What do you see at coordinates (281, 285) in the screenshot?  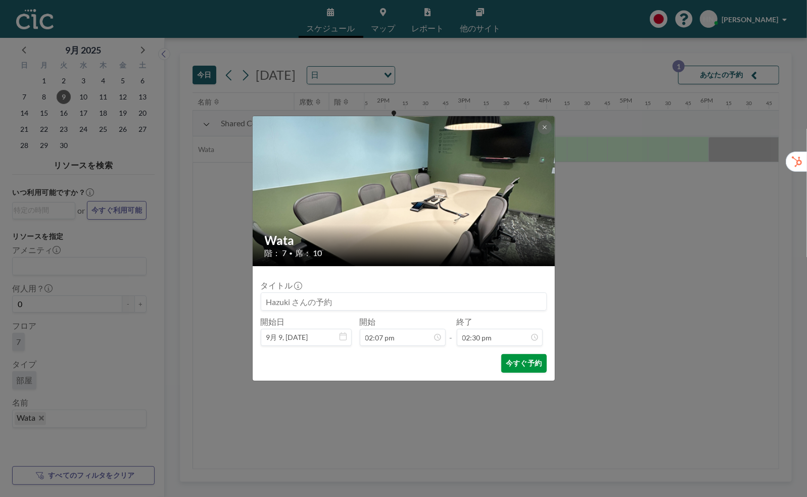 I see `label: タイトル` at bounding box center [281, 285].